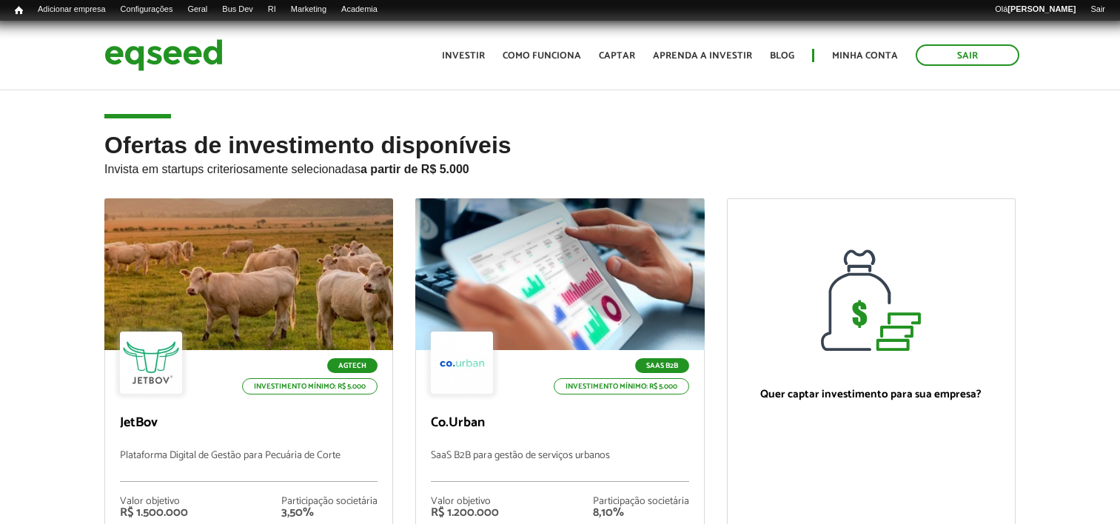  Describe the element at coordinates (782, 56) in the screenshot. I see `a: Blog` at that location.